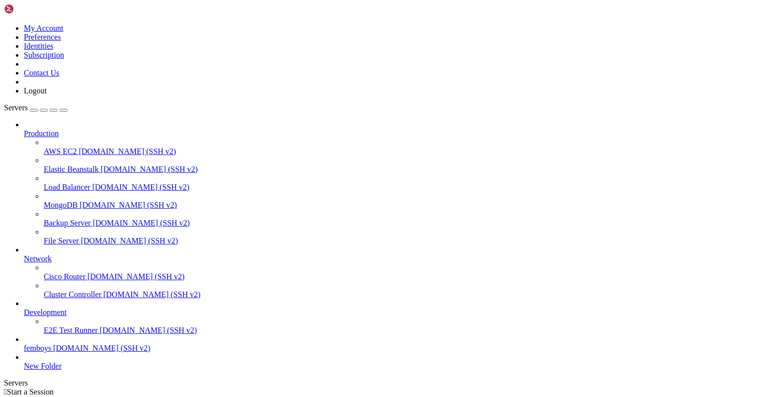 The width and height of the screenshot is (763, 397). What do you see at coordinates (65, 276) in the screenshot?
I see `span: Cisco Router` at bounding box center [65, 276].